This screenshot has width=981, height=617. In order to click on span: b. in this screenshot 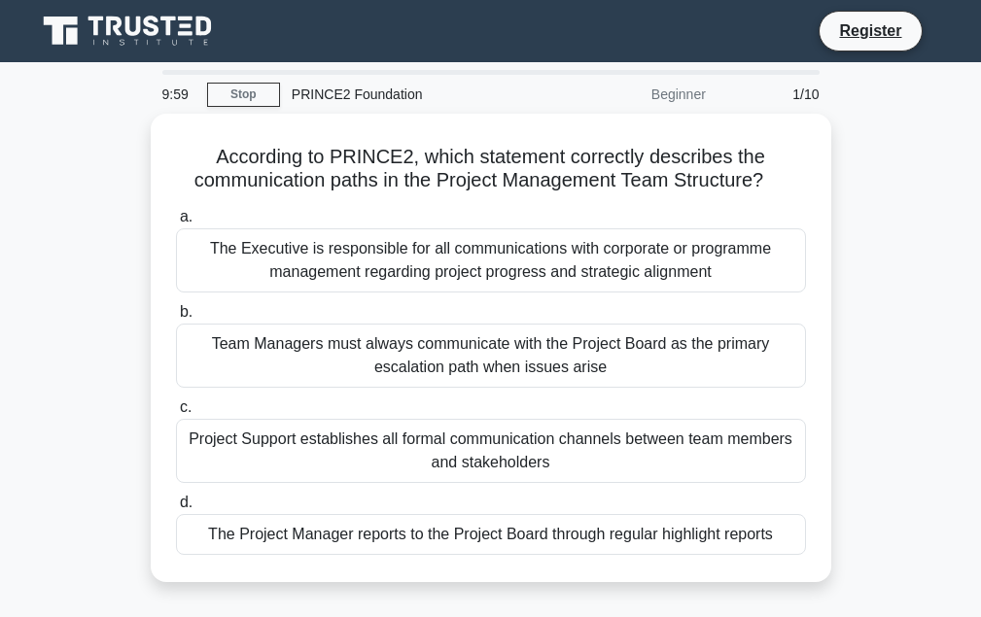, I will do `click(186, 311)`.